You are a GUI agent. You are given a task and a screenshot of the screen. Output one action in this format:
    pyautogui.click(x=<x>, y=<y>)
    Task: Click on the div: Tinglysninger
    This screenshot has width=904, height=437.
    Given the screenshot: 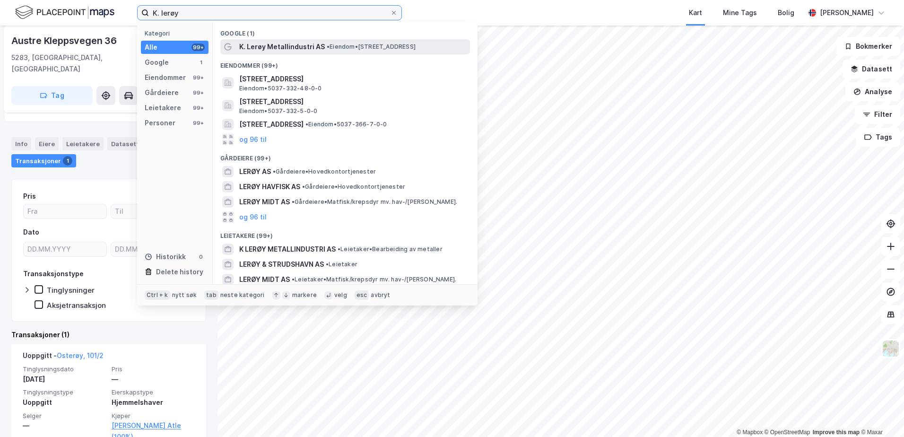 What is the action you would take?
    pyautogui.click(x=70, y=290)
    